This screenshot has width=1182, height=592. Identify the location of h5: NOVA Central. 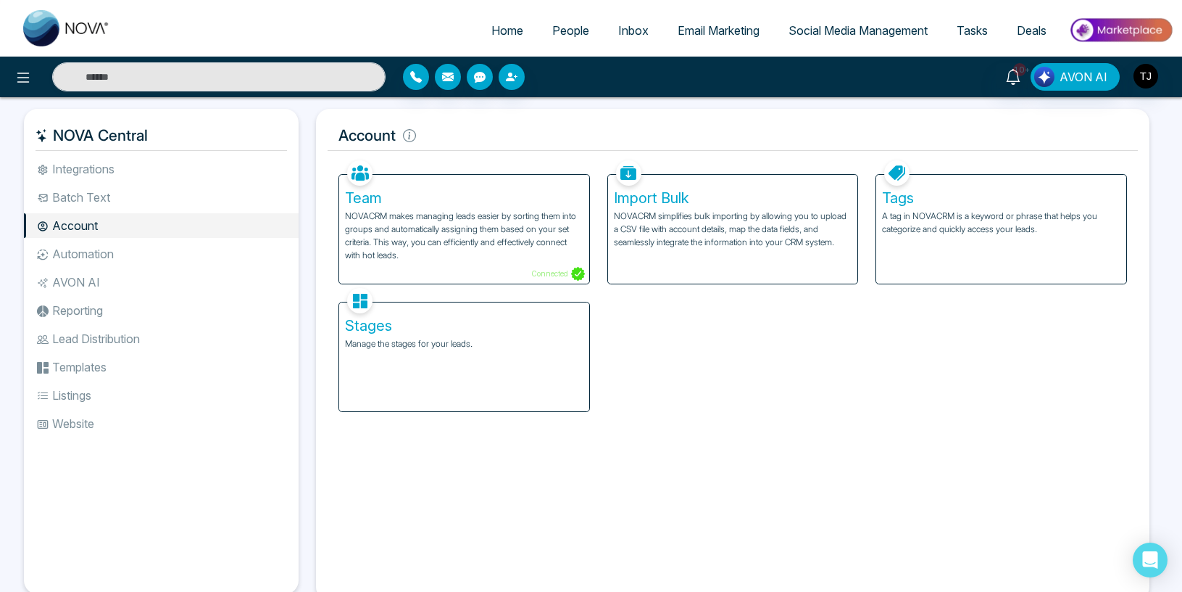
(161, 136).